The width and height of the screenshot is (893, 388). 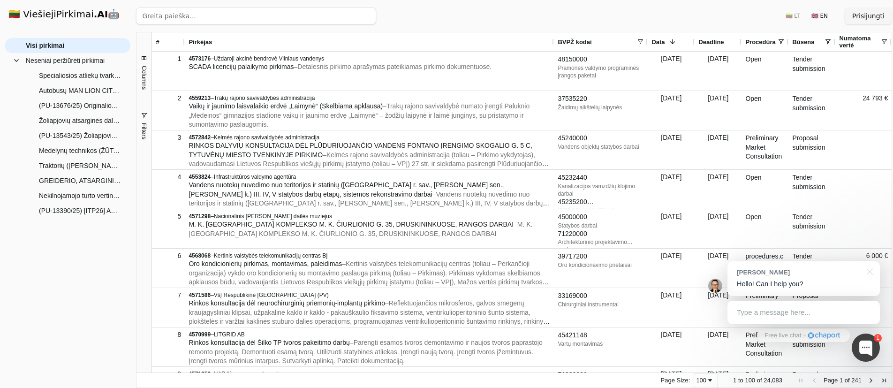 What do you see at coordinates (199, 256) in the screenshot?
I see `span: 4568068` at bounding box center [199, 256].